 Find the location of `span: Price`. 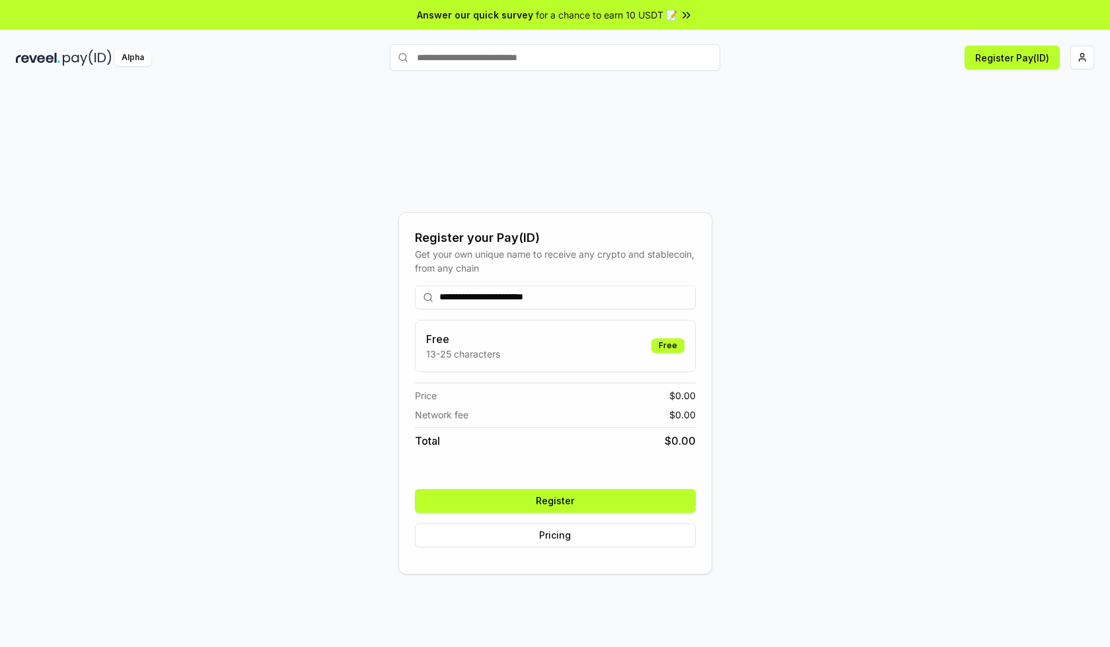

span: Price is located at coordinates (426, 395).